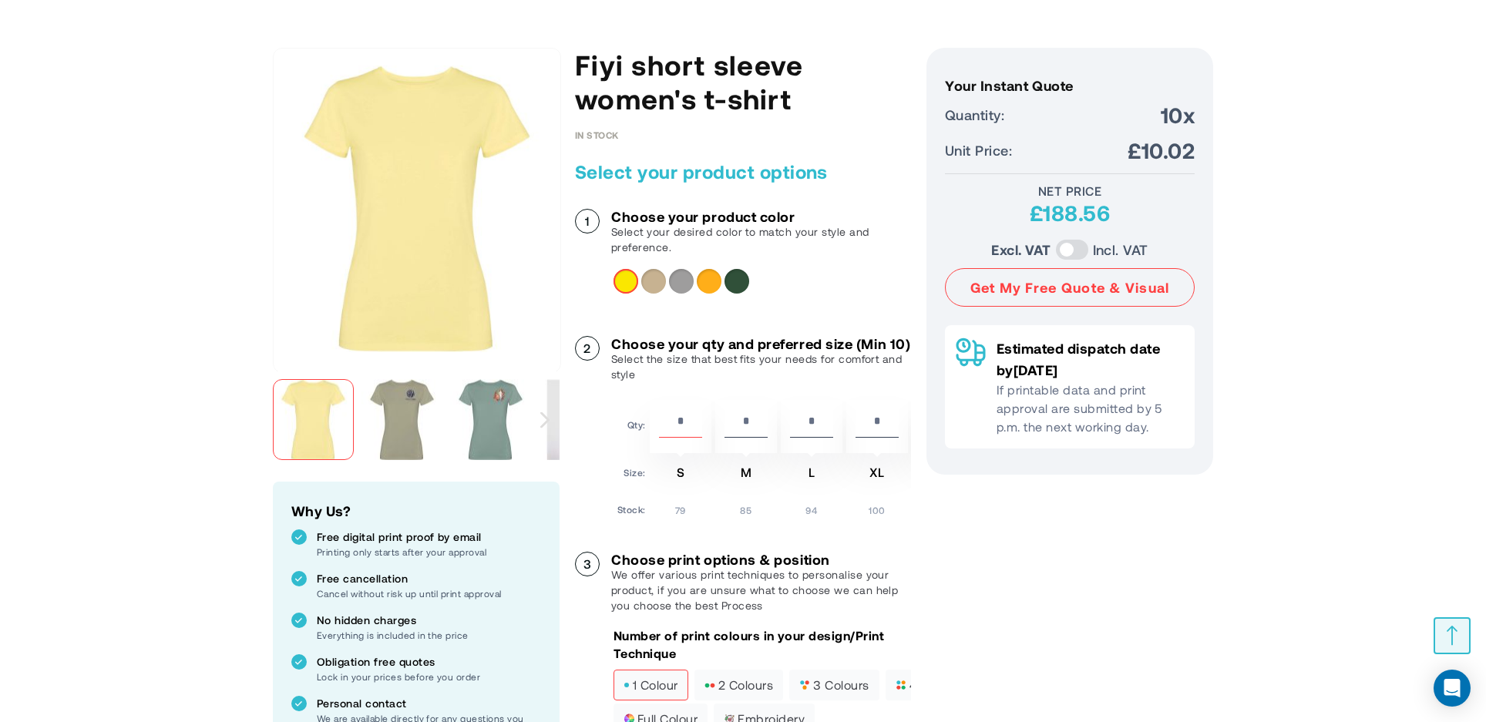  Describe the element at coordinates (761, 367) in the screenshot. I see `p: Select the size that best fits your needs for comfort and style` at that location.